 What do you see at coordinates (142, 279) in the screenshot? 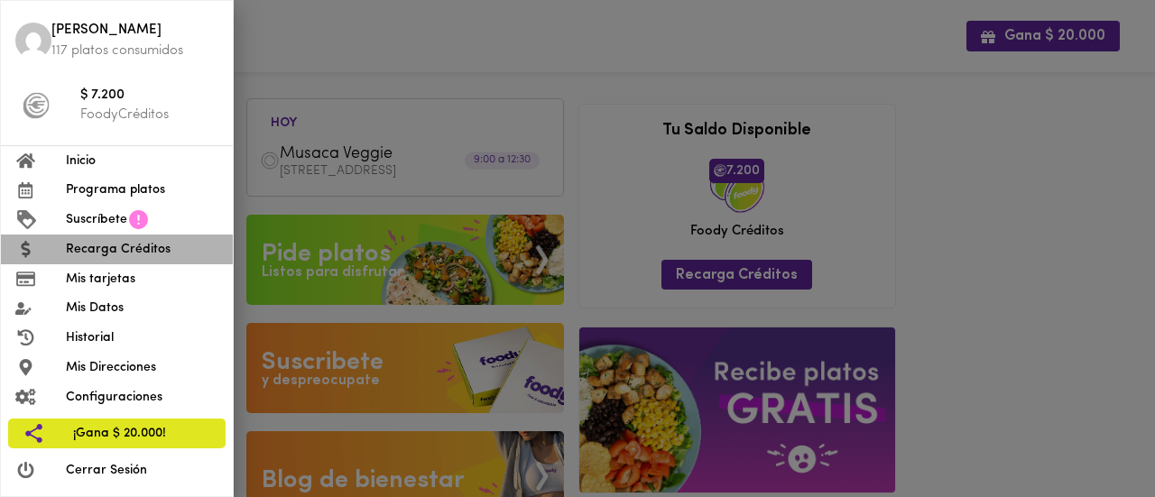
I see `span: Mis tarjetas` at bounding box center [142, 279].